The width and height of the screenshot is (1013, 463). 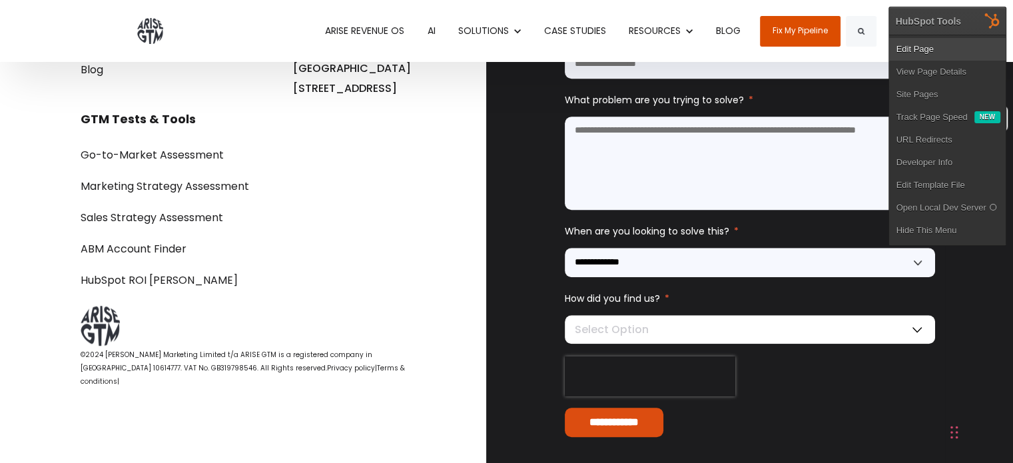 I want to click on a: Developer Info, so click(x=947, y=162).